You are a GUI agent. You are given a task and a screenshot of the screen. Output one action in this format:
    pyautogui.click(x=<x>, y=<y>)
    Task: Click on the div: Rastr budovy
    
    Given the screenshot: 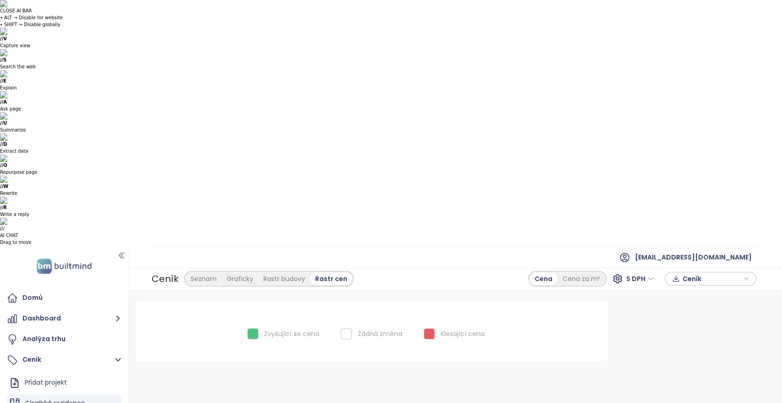 What is the action you would take?
    pyautogui.click(x=284, y=279)
    